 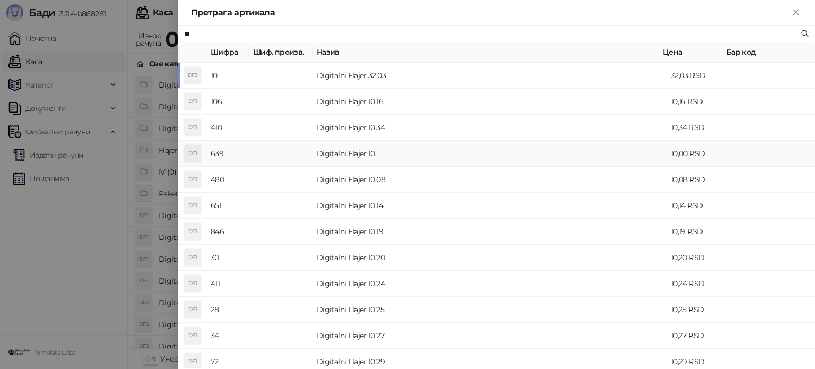 What do you see at coordinates (228, 257) in the screenshot?
I see `td: 30` at bounding box center [228, 257].